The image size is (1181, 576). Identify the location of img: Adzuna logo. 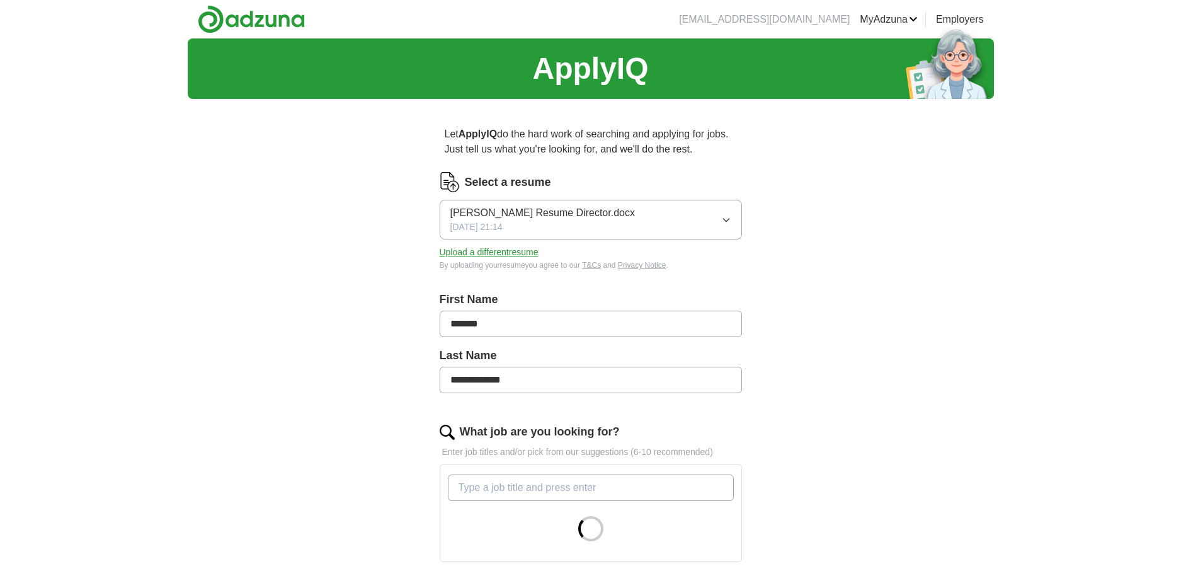
(251, 19).